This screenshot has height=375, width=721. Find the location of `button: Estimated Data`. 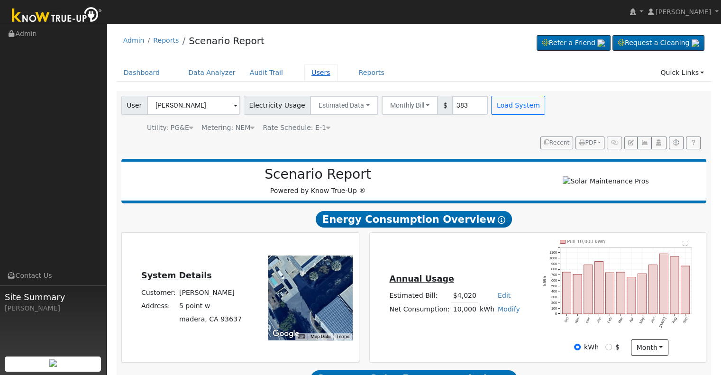

button: Estimated Data is located at coordinates (344, 105).